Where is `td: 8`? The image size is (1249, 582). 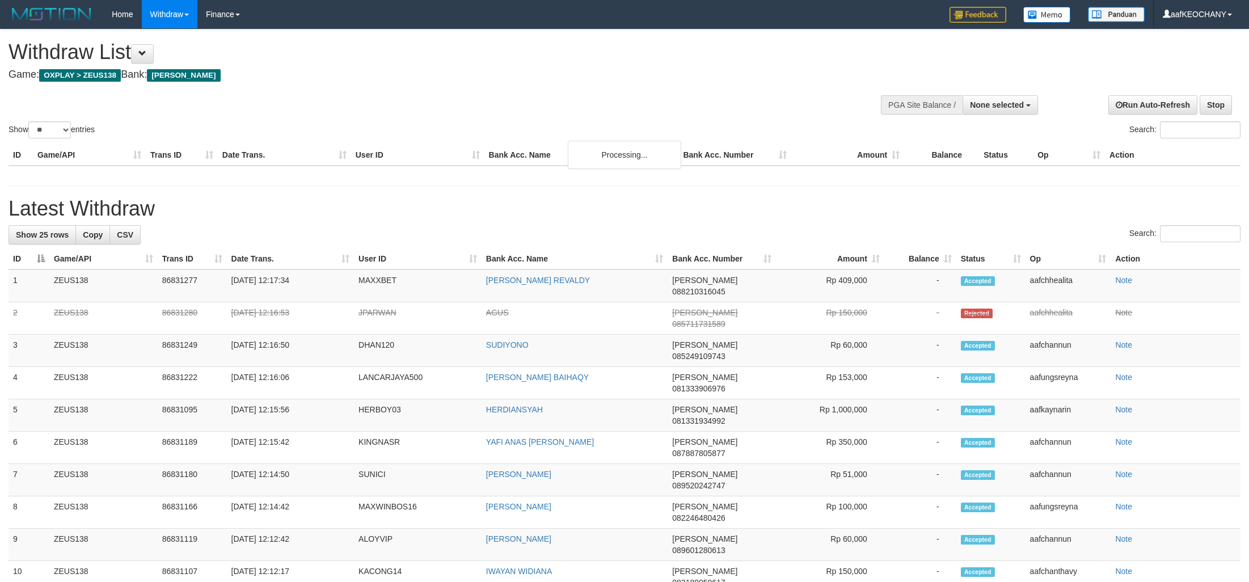
td: 8 is located at coordinates (29, 512).